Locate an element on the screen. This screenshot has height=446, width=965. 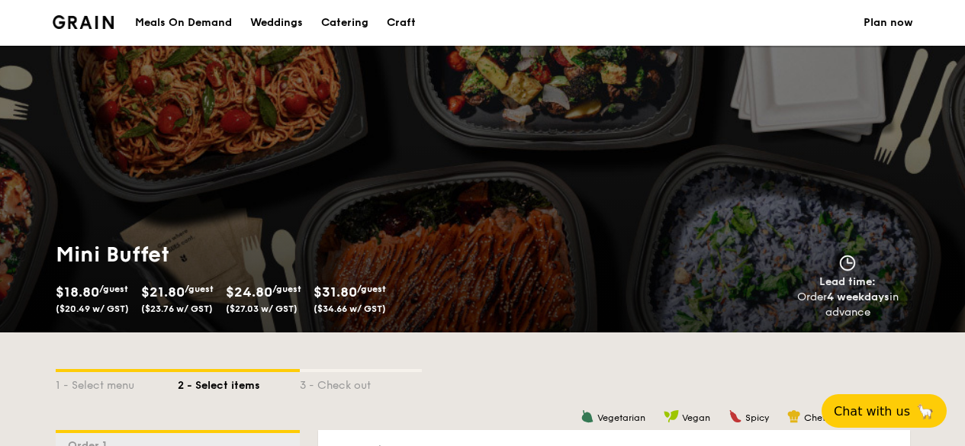
span: ($34.66 w/ GST) is located at coordinates (349, 309).